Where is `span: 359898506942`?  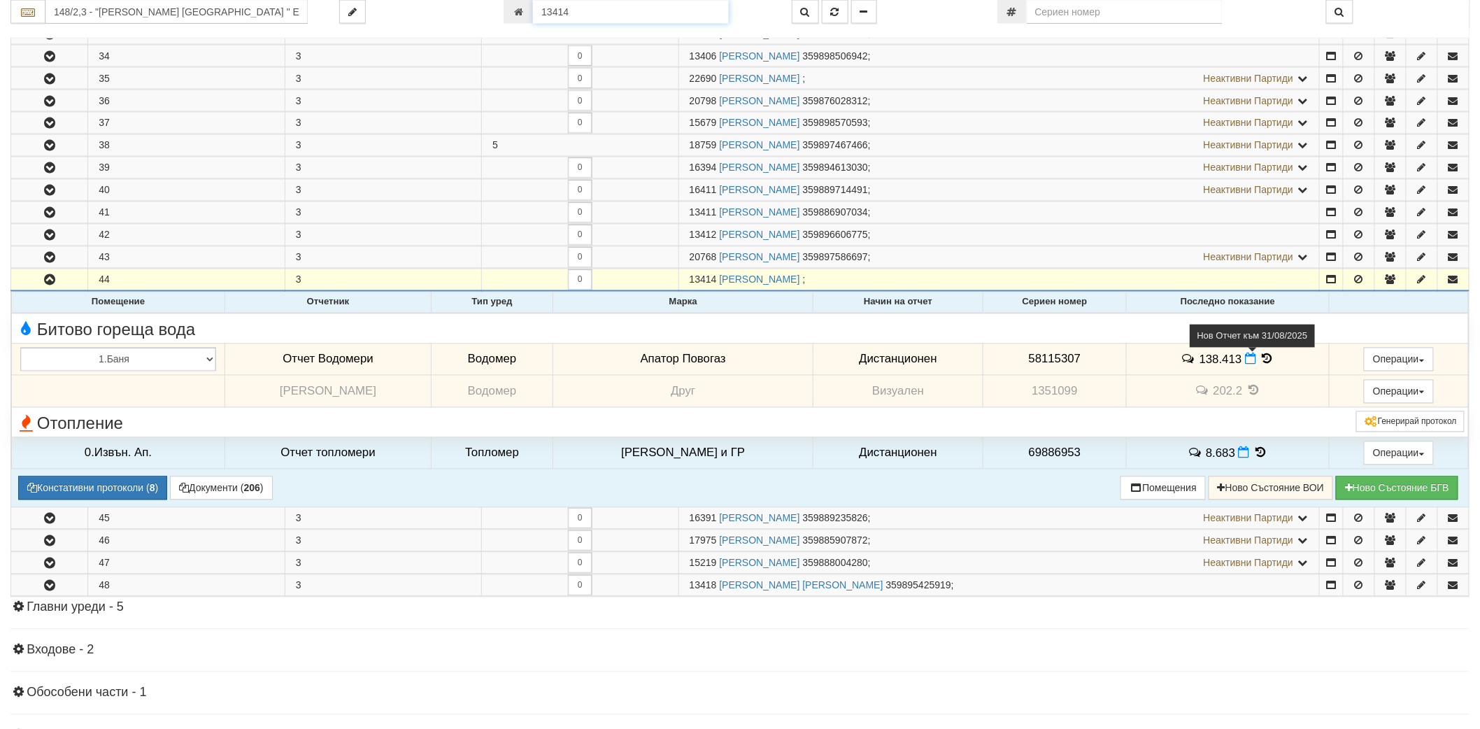
span: 359898506942 is located at coordinates (835, 56).